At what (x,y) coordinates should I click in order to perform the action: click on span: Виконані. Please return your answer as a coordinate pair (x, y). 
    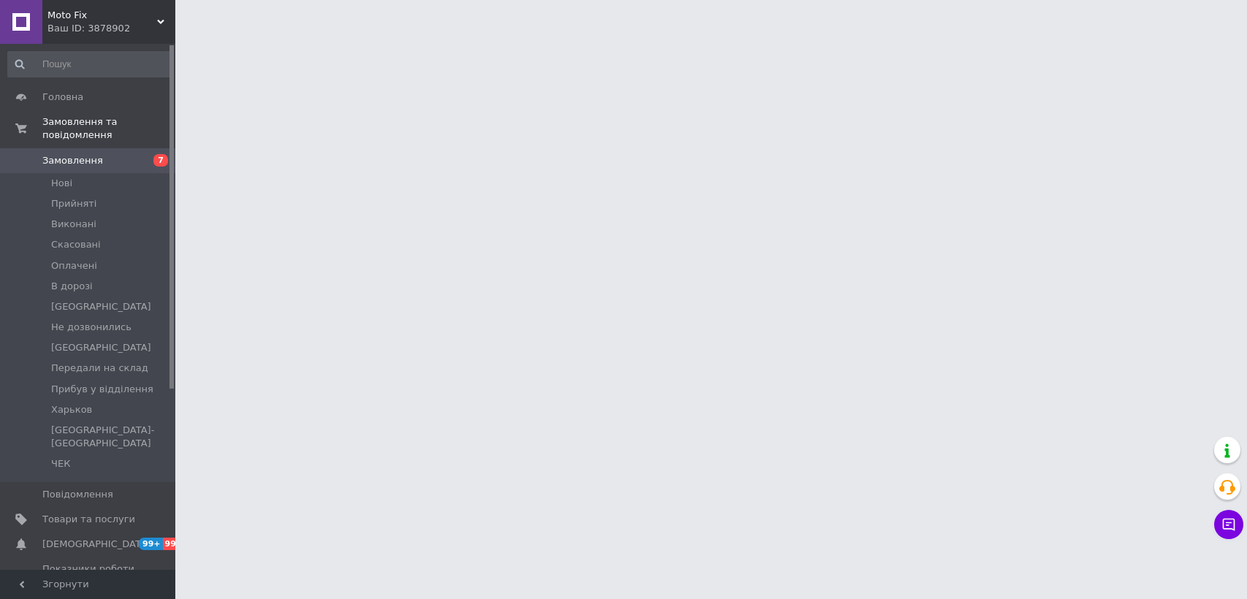
    Looking at the image, I should click on (74, 224).